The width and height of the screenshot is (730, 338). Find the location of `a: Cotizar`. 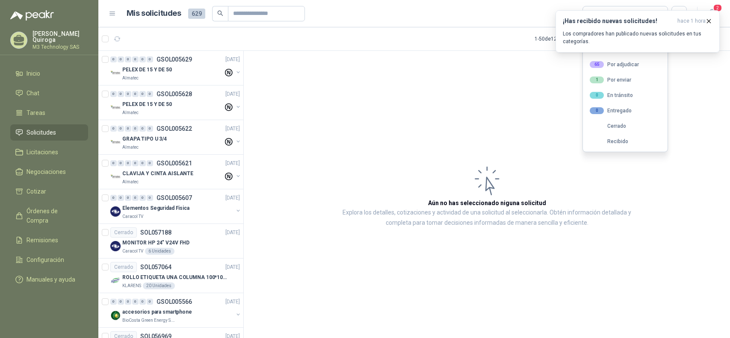

a: Cotizar is located at coordinates (49, 192).